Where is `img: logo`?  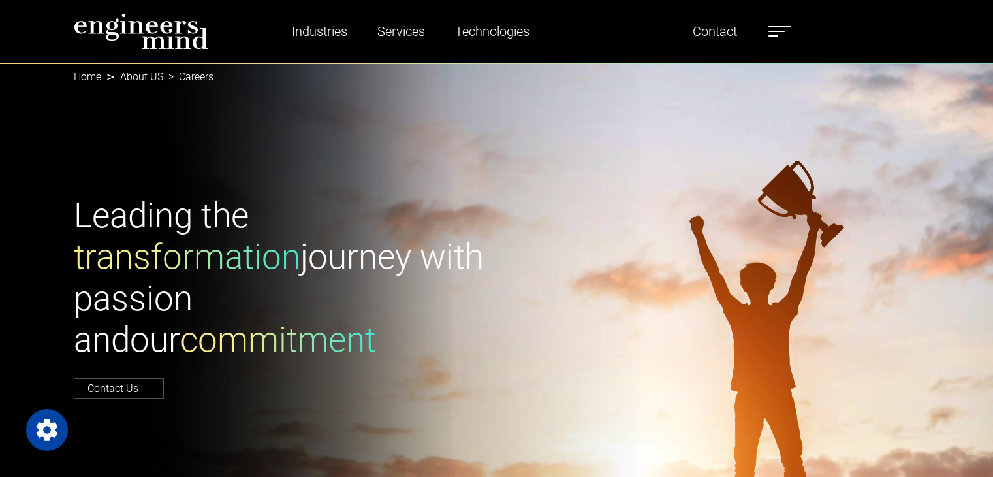 img: logo is located at coordinates (141, 31).